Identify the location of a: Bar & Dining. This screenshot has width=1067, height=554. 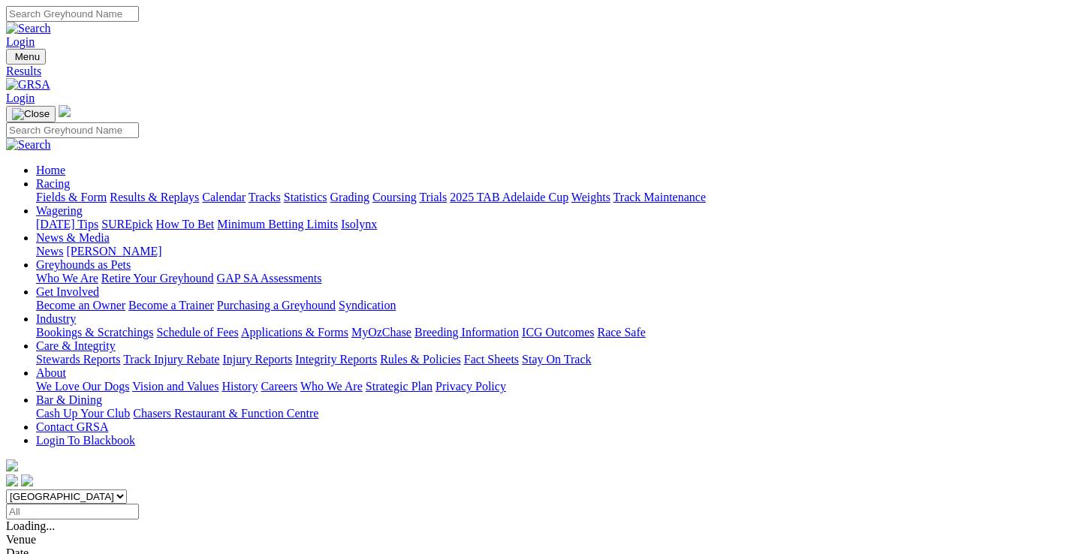
(69, 399).